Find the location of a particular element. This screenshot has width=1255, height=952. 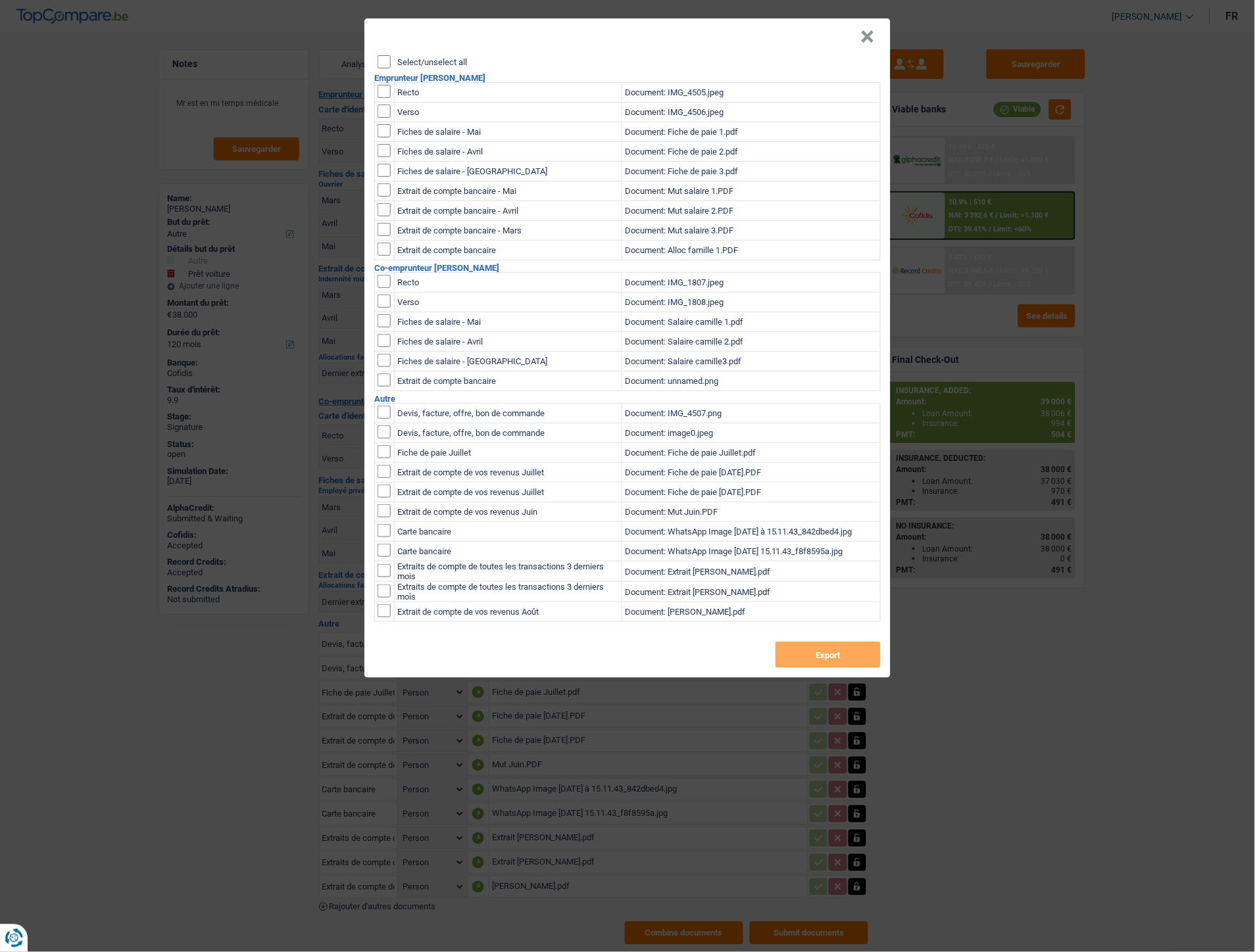

td: Document: Alloc famille 1.PDF is located at coordinates (751, 250).